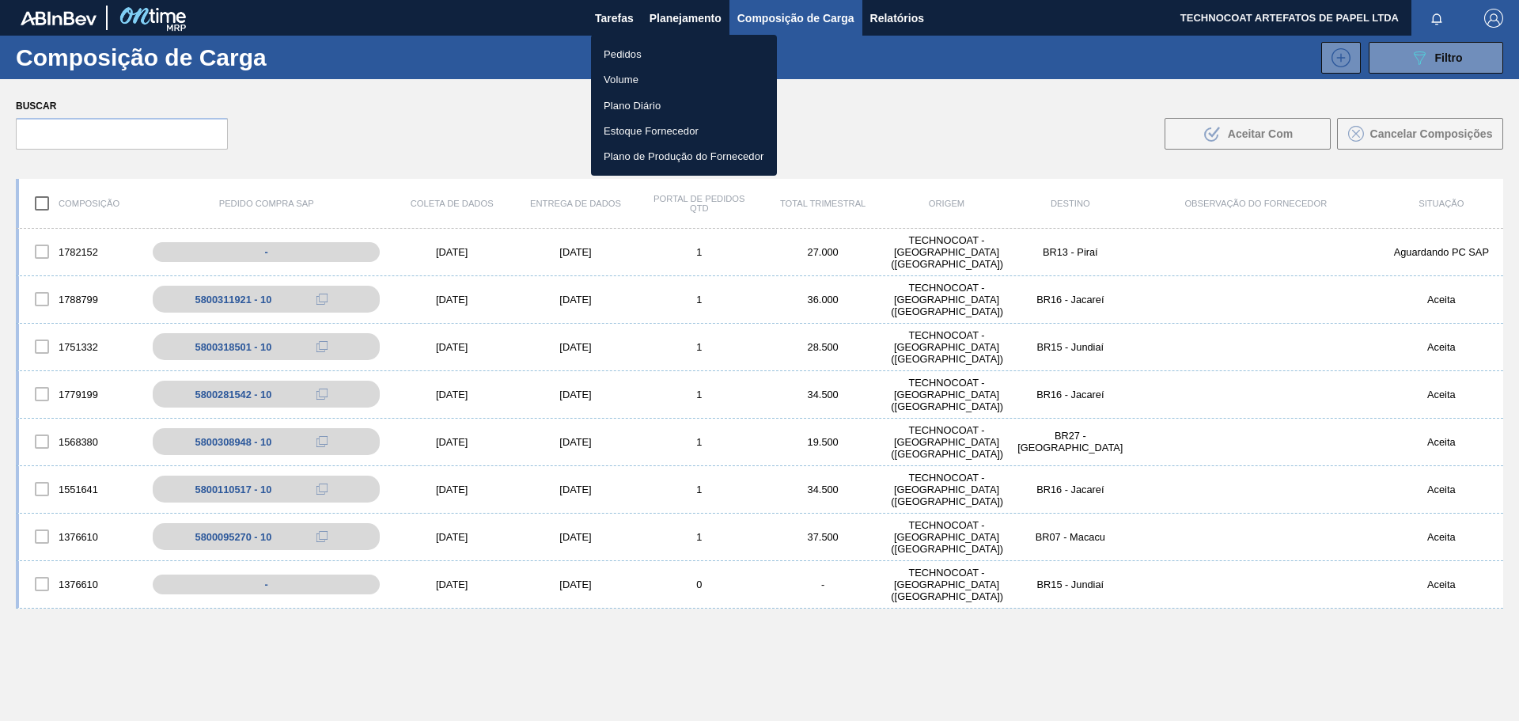  I want to click on font: Estoque Fornecedor, so click(651, 131).